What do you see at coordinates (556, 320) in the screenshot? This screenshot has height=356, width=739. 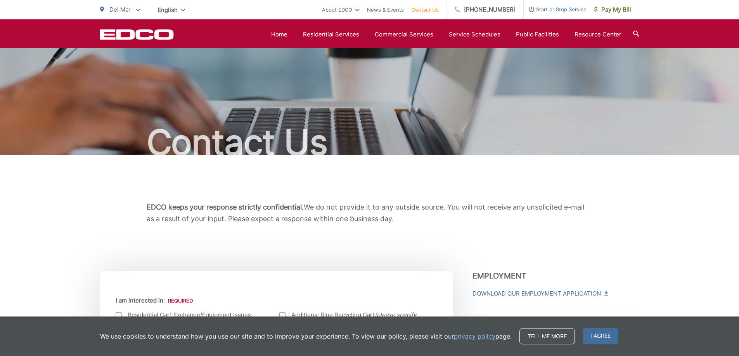 I see `h3: Pay-by-Phone` at bounding box center [556, 320].